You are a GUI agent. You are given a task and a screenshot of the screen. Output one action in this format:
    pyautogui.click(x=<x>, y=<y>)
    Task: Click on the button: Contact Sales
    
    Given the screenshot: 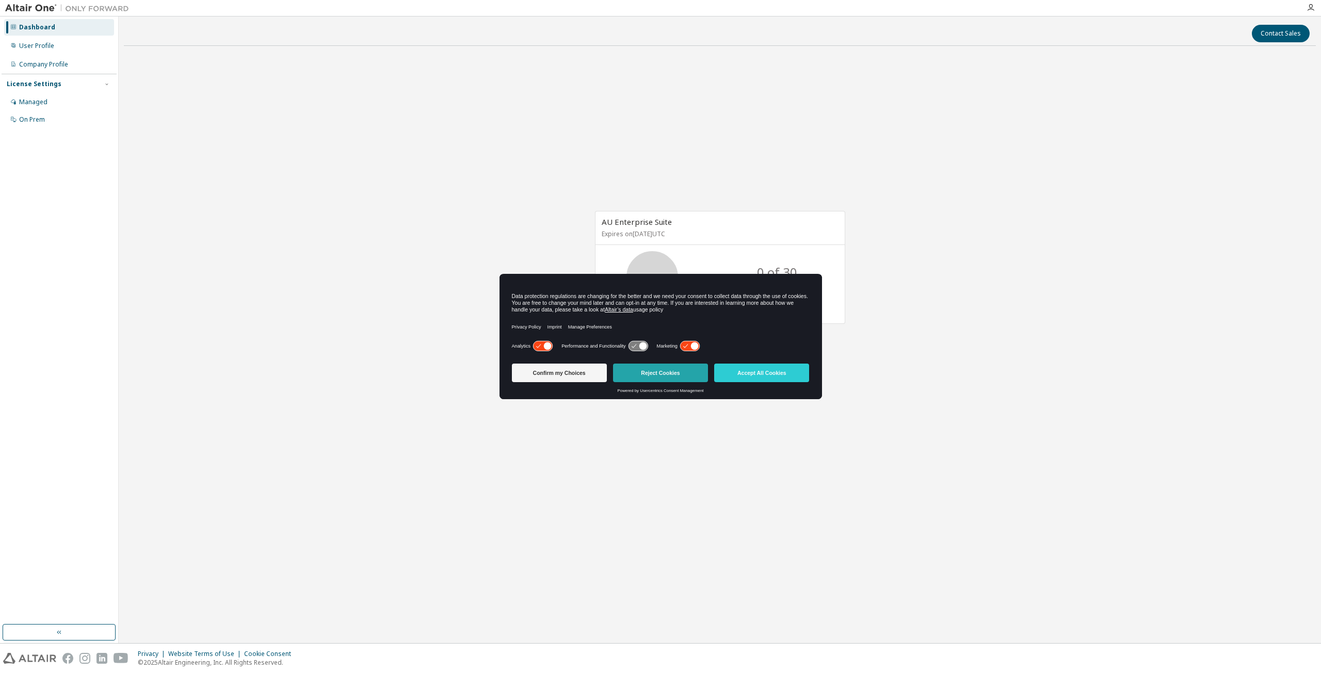 What is the action you would take?
    pyautogui.click(x=1281, y=34)
    